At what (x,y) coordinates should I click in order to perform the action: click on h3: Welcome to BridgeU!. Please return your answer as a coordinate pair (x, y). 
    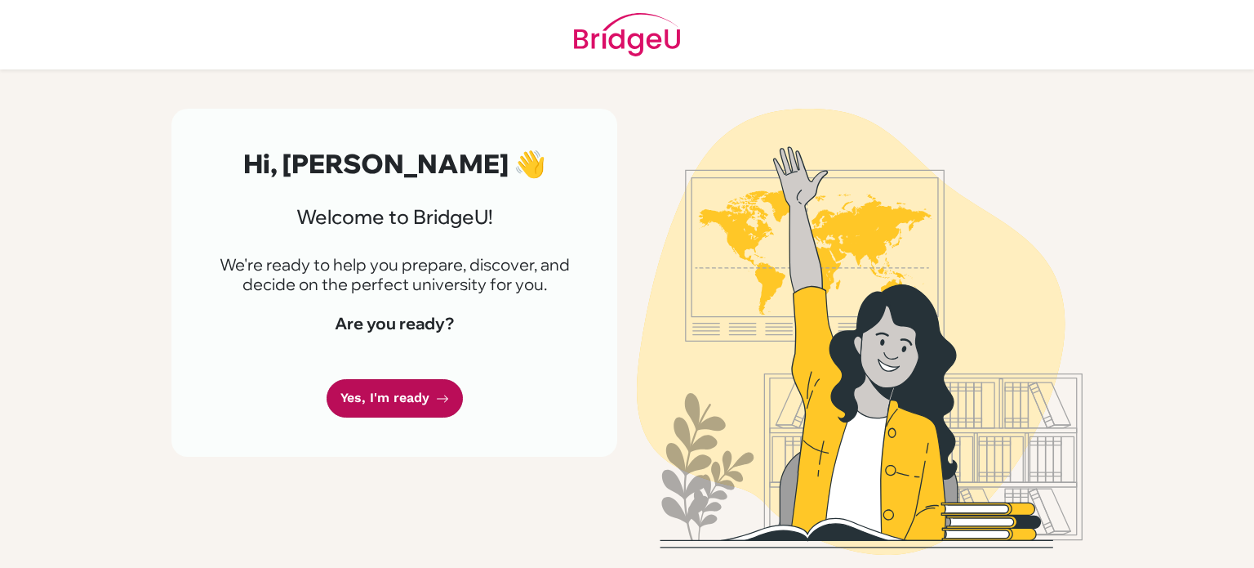
    Looking at the image, I should click on (394, 216).